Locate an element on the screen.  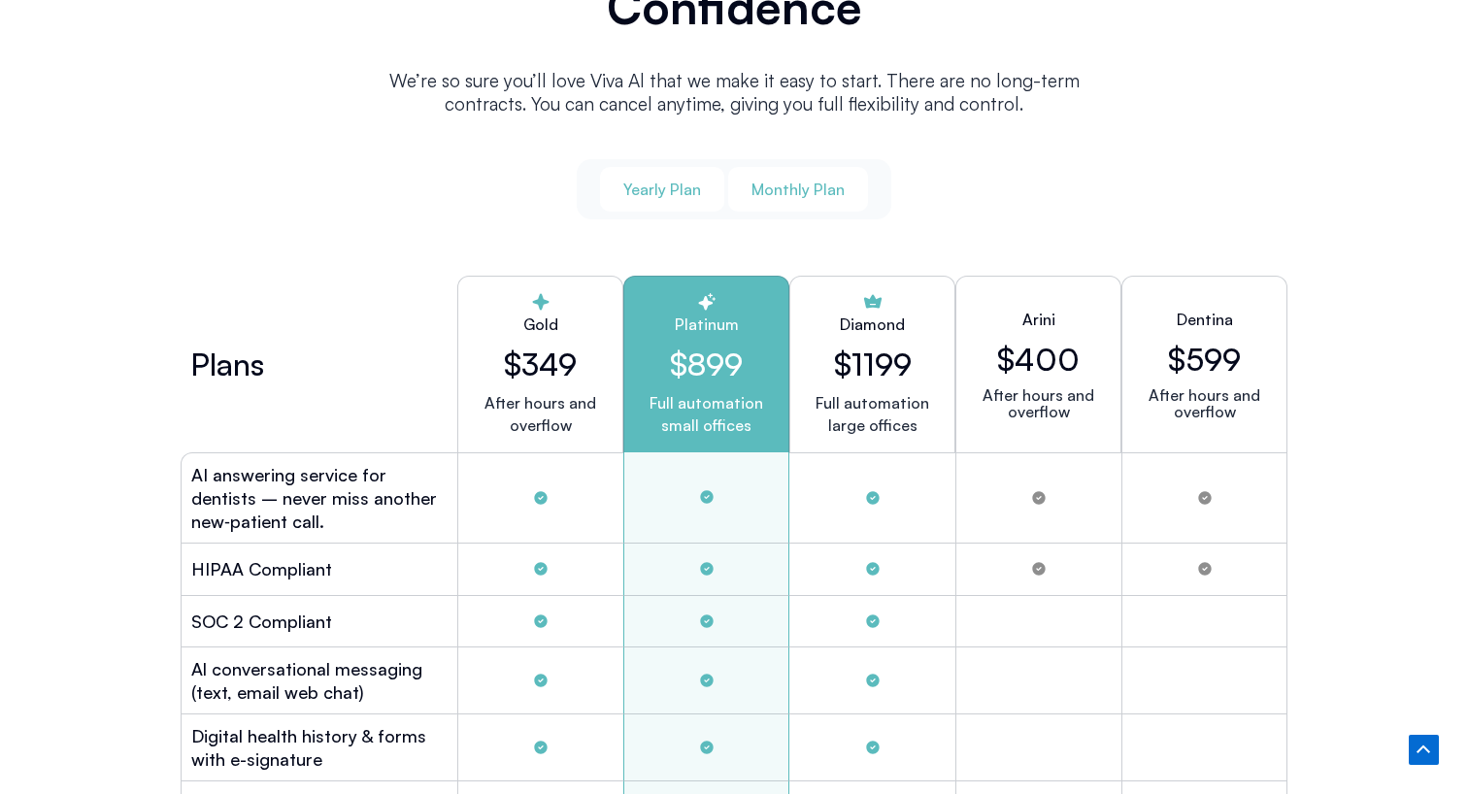
h2: Al conversational messaging (text, email web chat) is located at coordinates (319, 681).